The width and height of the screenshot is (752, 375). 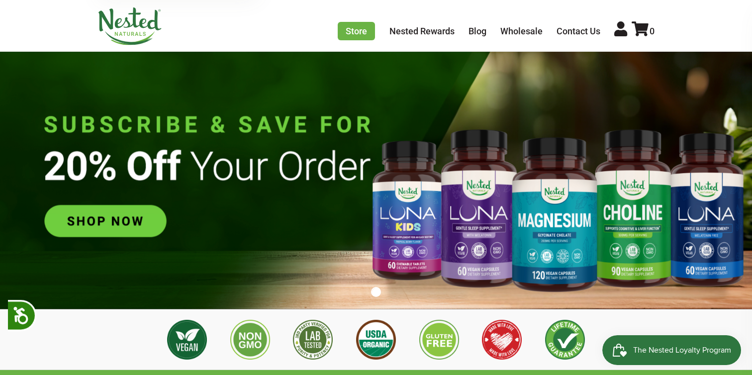 I want to click on img: Gluten Free, so click(x=439, y=340).